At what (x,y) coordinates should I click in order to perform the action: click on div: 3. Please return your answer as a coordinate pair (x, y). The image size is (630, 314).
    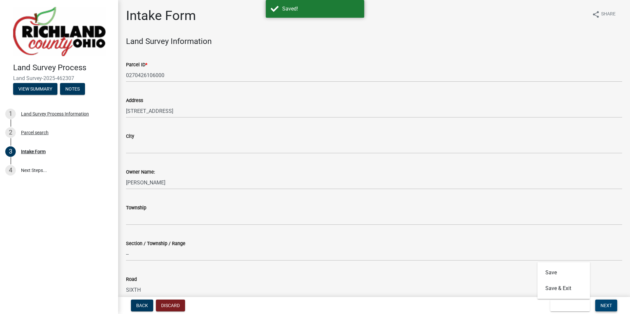
    Looking at the image, I should click on (10, 152).